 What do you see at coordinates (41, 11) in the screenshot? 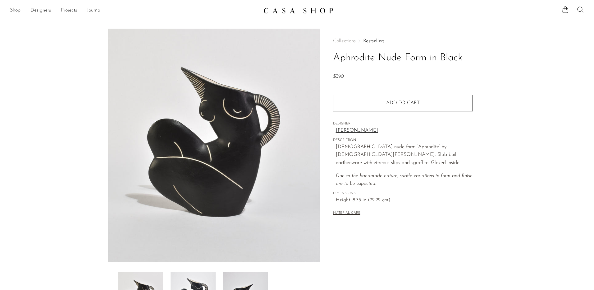
I see `a: Designers` at bounding box center [41, 11].